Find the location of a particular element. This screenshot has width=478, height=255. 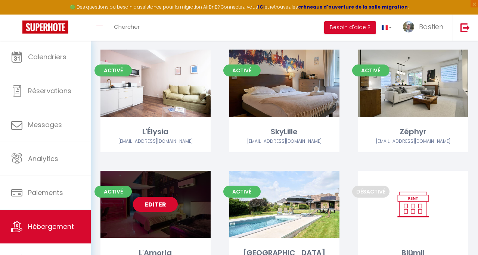

a: ... Bastien is located at coordinates (425, 28).